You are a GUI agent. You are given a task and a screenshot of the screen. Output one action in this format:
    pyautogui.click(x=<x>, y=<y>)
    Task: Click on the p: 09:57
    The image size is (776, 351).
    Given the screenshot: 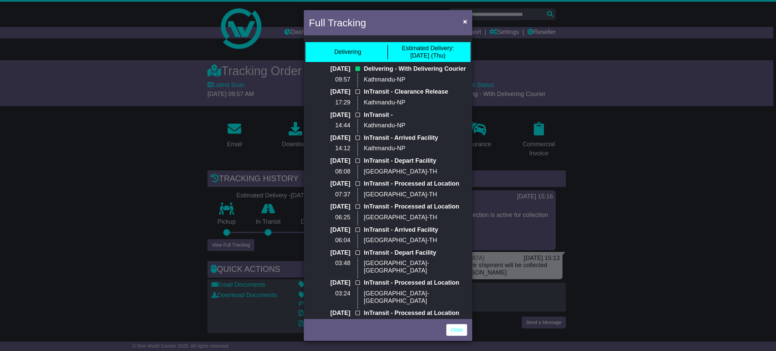 What is the action you would take?
    pyautogui.click(x=330, y=80)
    